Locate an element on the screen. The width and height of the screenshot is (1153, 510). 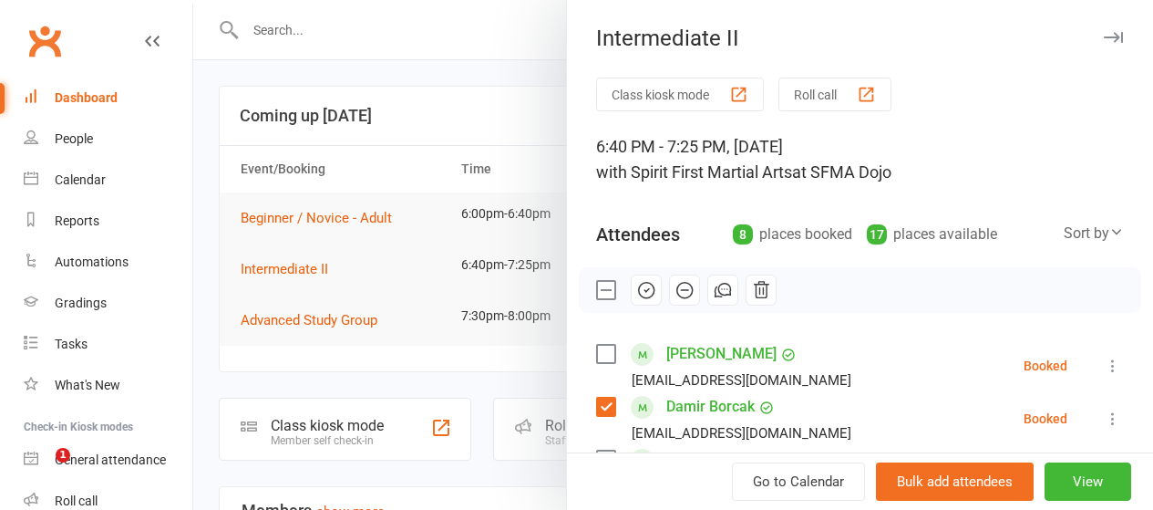
div: Reports is located at coordinates (77, 221).